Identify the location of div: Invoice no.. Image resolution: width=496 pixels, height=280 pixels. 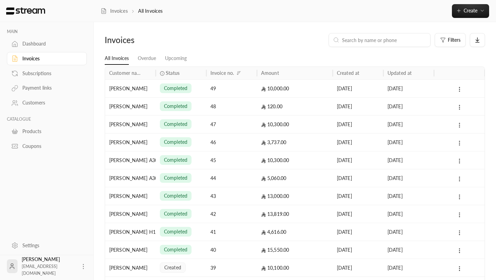
(222, 73).